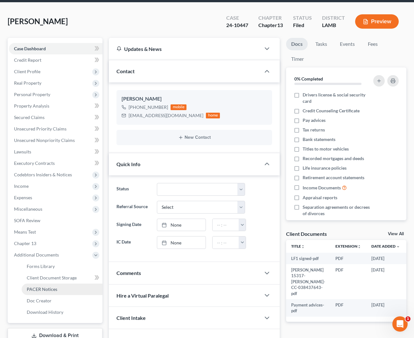 The image size is (414, 338). What do you see at coordinates (333, 18) in the screenshot?
I see `div: District` at bounding box center [333, 18].